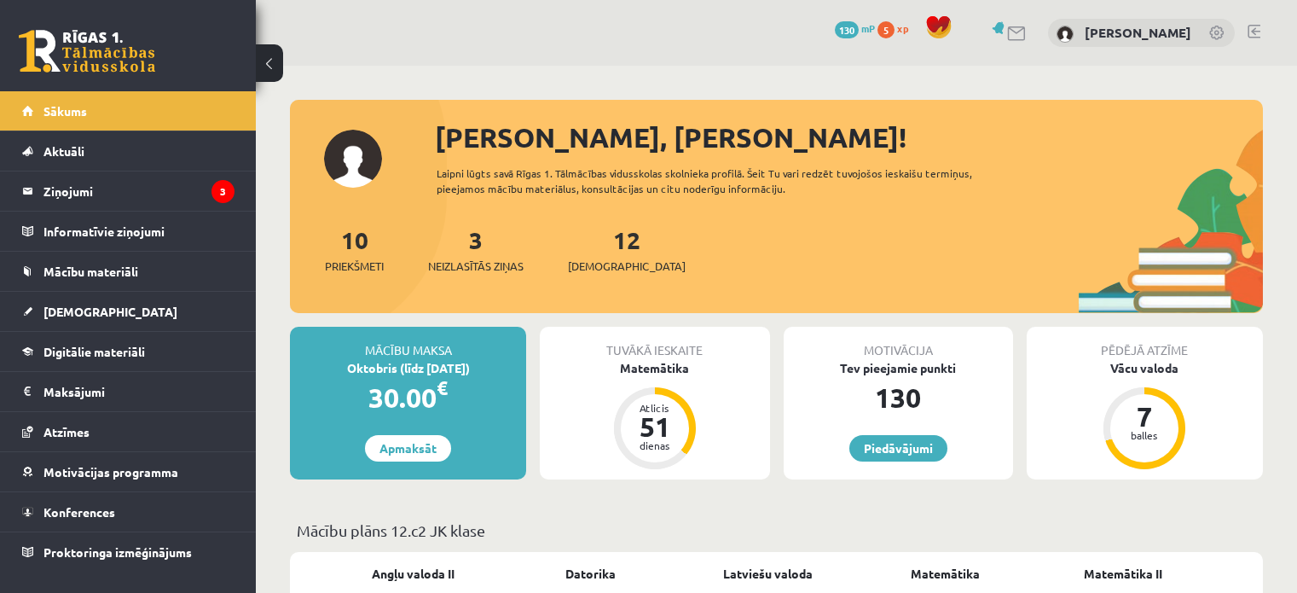 The image size is (1297, 593). What do you see at coordinates (65, 111) in the screenshot?
I see `span: Sākums` at bounding box center [65, 111].